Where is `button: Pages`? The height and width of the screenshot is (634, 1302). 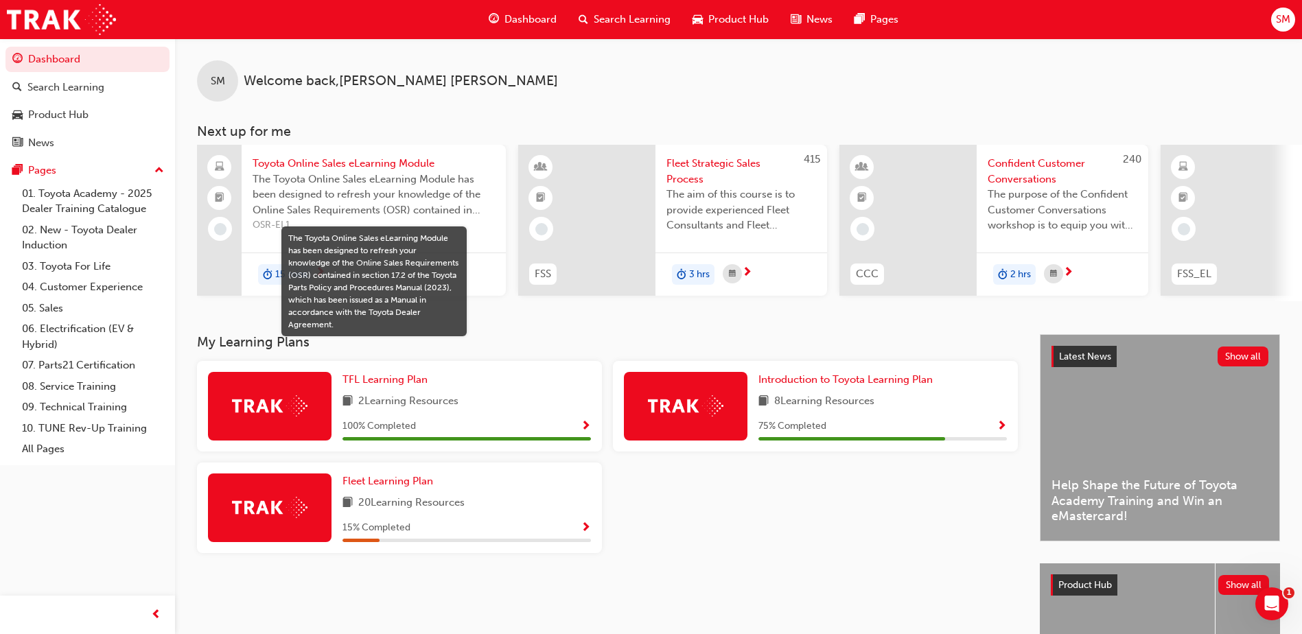 button: Pages is located at coordinates (87, 170).